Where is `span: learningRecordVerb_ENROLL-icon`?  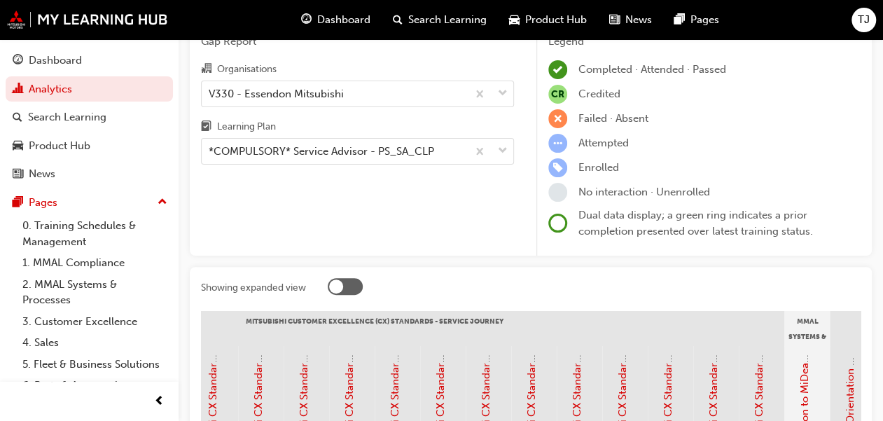 span: learningRecordVerb_ENROLL-icon is located at coordinates (557, 167).